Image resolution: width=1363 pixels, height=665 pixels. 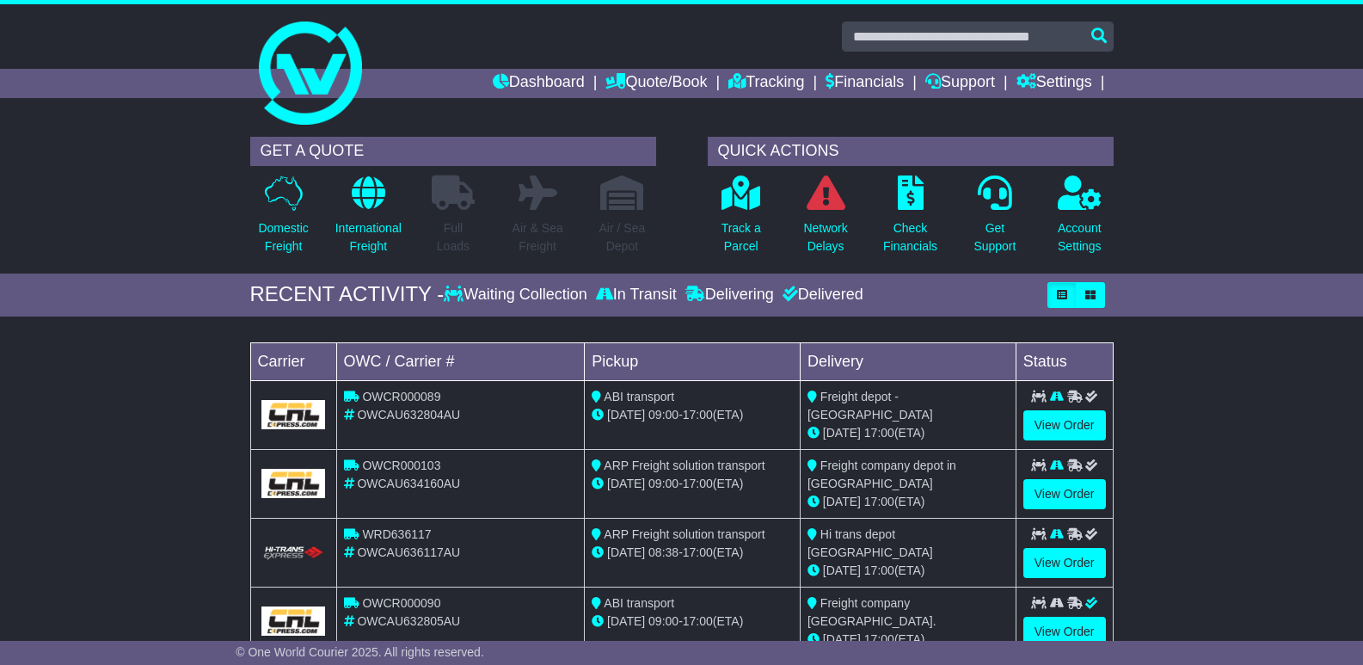 What do you see at coordinates (741, 219) in the screenshot?
I see `a: Track aParcel` at bounding box center [741, 219].